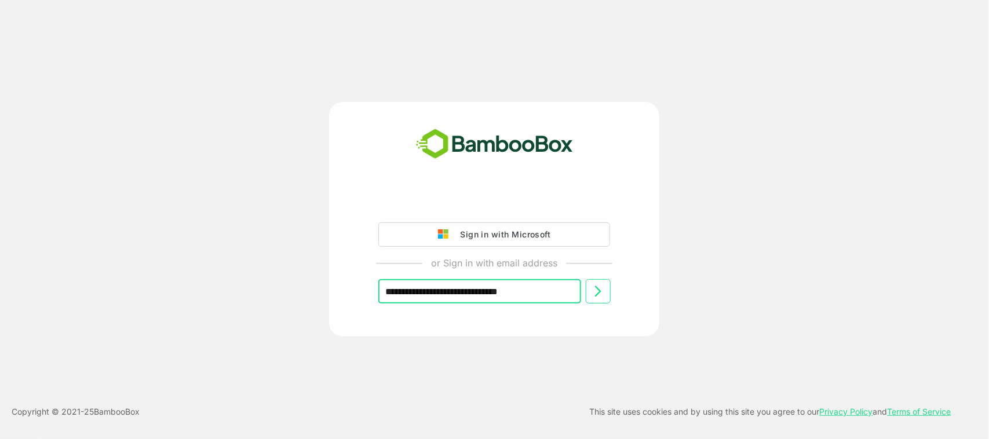  Describe the element at coordinates (847, 412) in the screenshot. I see `a: Privacy Policy` at that location.